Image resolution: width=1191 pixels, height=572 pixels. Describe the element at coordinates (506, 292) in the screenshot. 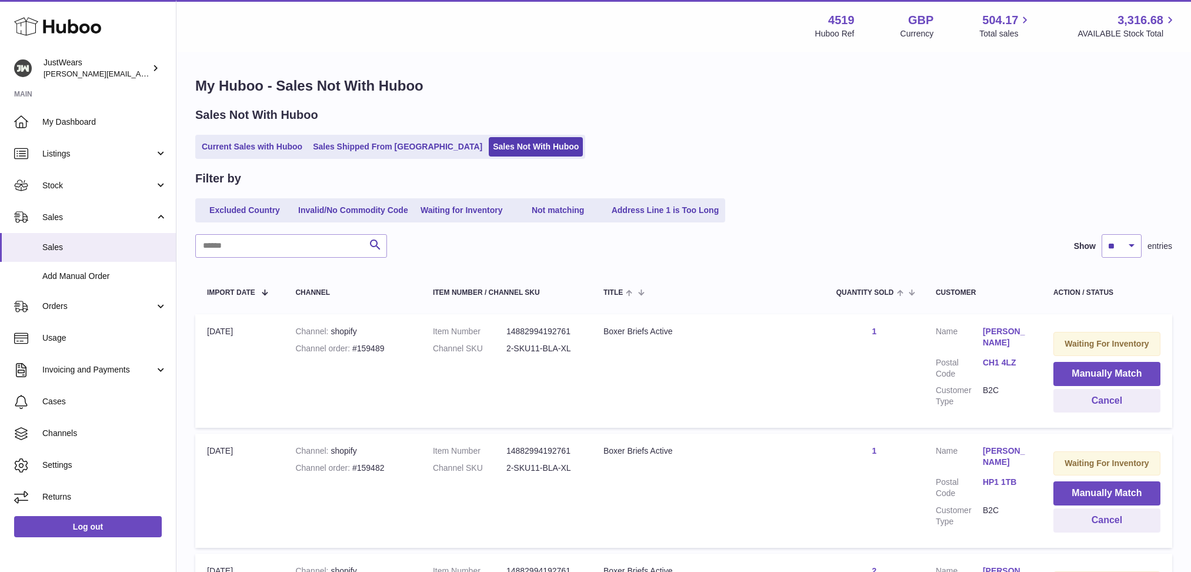

I see `div: Item Number / Channel SKU` at that location.